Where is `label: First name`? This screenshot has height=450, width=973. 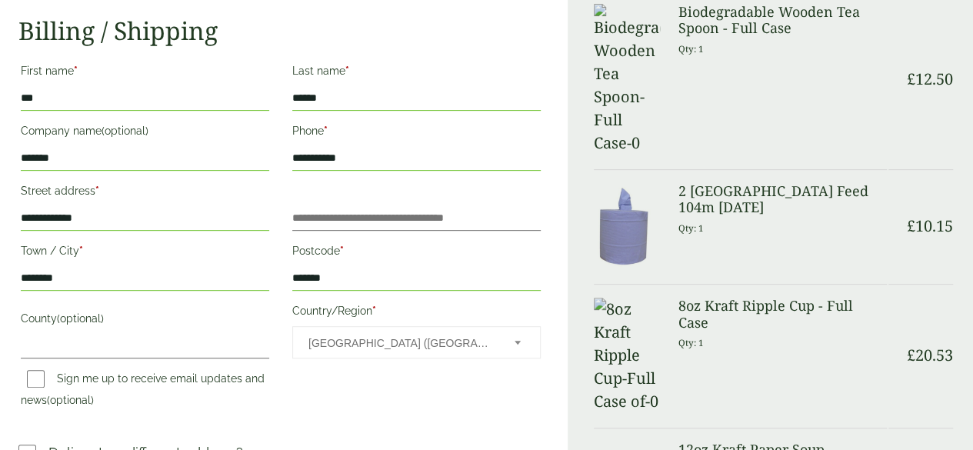
label: First name is located at coordinates (145, 73).